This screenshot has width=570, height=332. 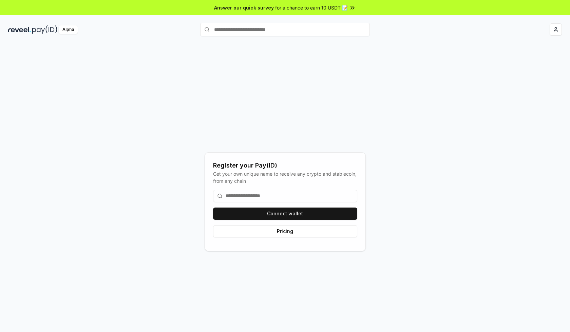 What do you see at coordinates (19, 30) in the screenshot?
I see `img: reveel_dark` at bounding box center [19, 30].